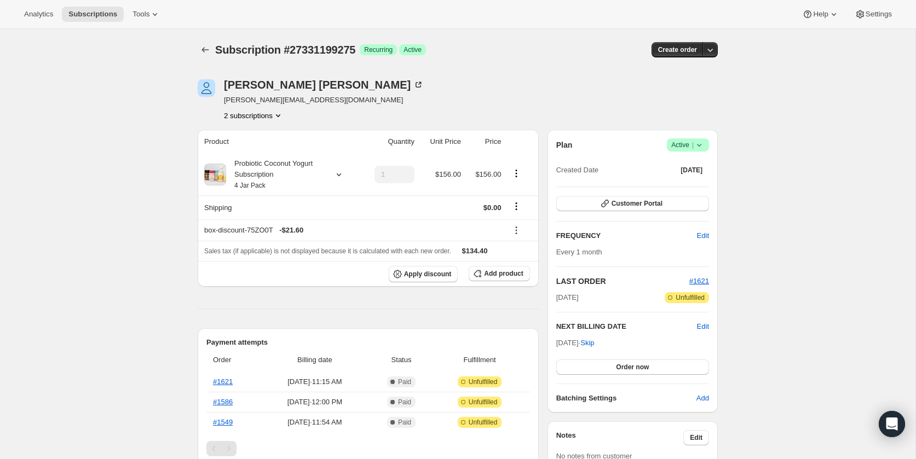  What do you see at coordinates (874, 14) in the screenshot?
I see `button: Settings` at bounding box center [874, 14].